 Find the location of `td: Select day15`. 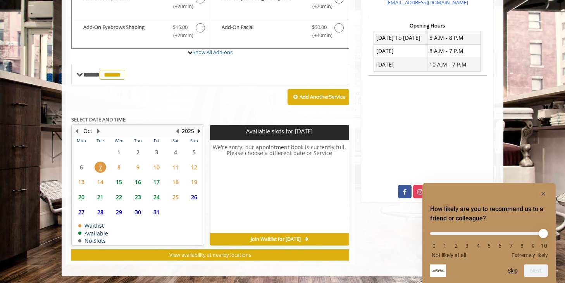

td: Select day15 is located at coordinates (119, 182).